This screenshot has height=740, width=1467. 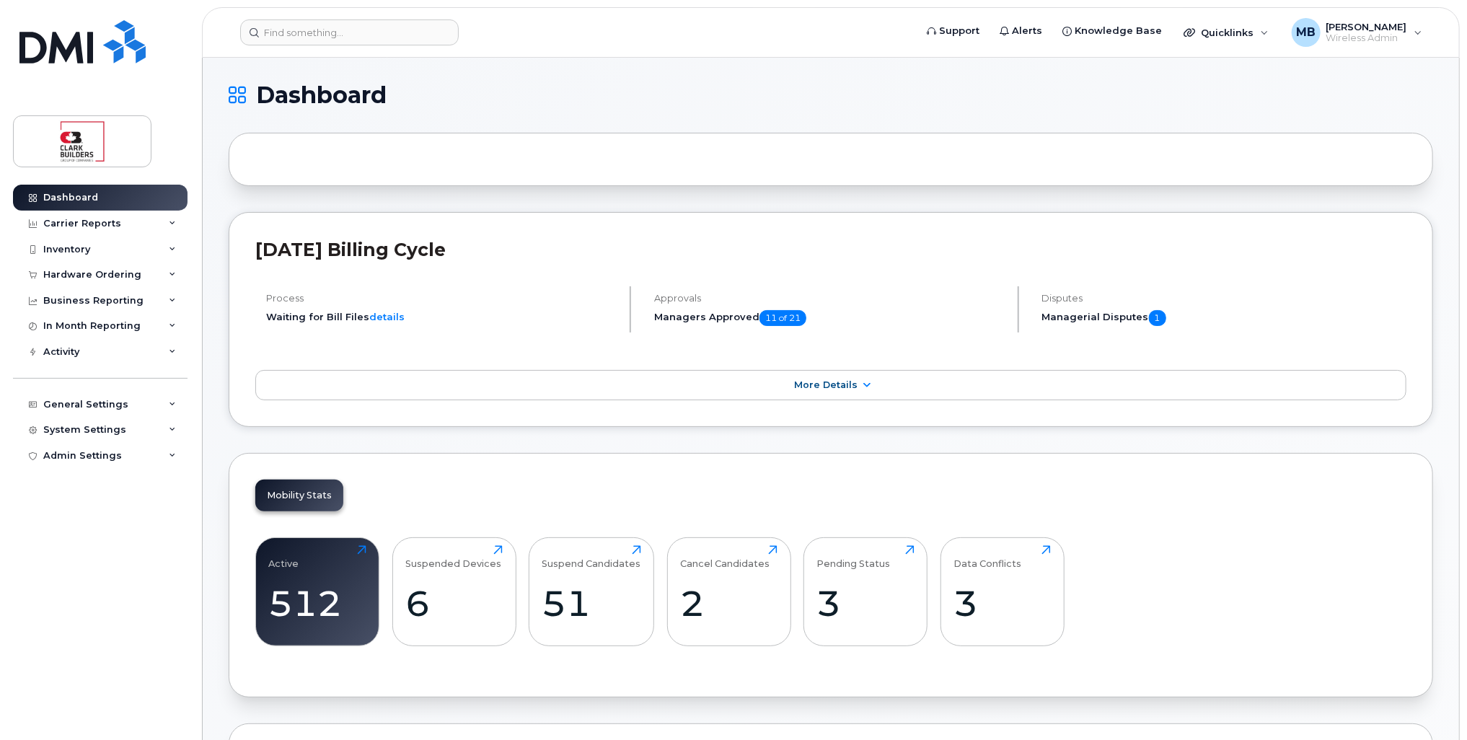 What do you see at coordinates (387, 317) in the screenshot?
I see `a: details` at bounding box center [387, 317].